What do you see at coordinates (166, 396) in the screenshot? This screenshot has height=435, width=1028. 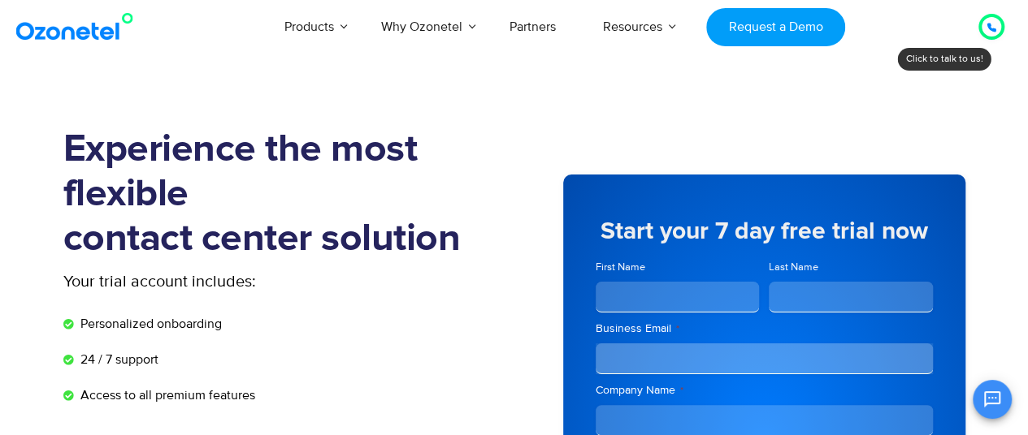 I see `span: Access to all premium features` at bounding box center [166, 396].